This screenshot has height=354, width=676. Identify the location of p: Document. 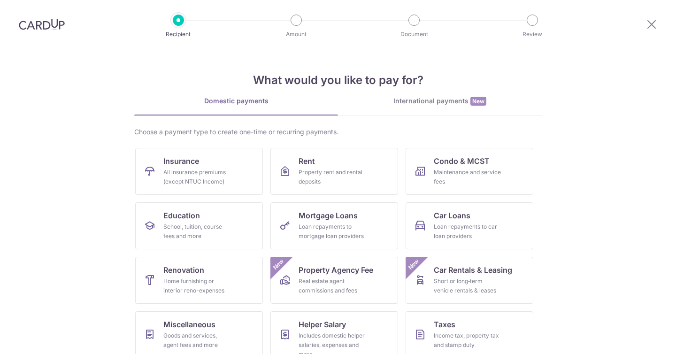
(414, 34).